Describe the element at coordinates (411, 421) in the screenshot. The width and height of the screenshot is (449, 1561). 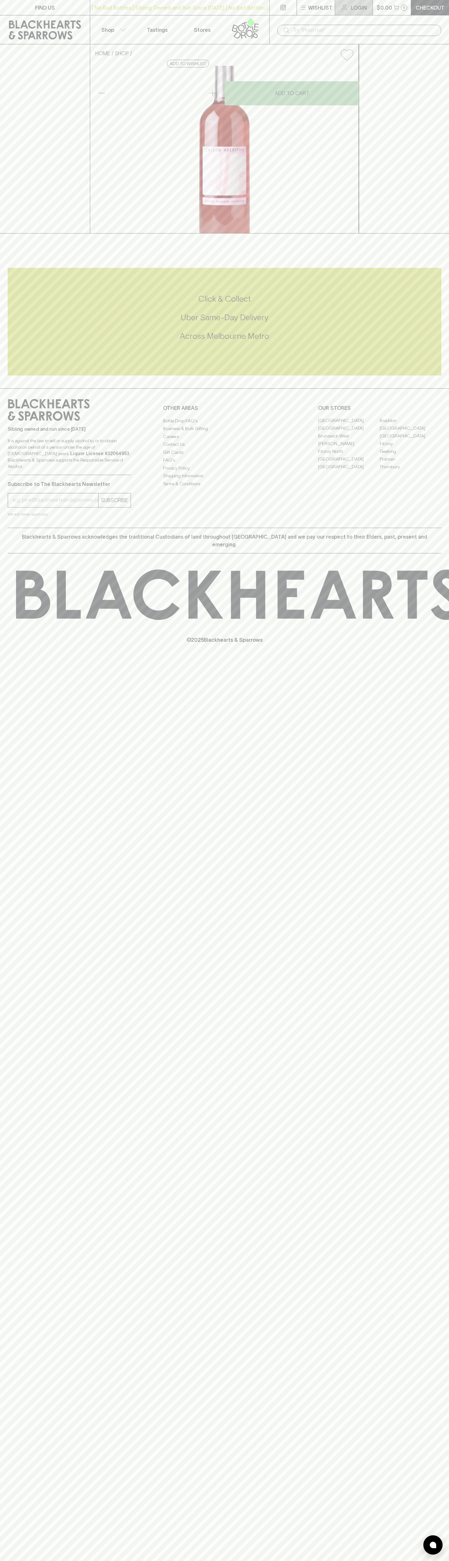
I see `a: Braddon` at that location.